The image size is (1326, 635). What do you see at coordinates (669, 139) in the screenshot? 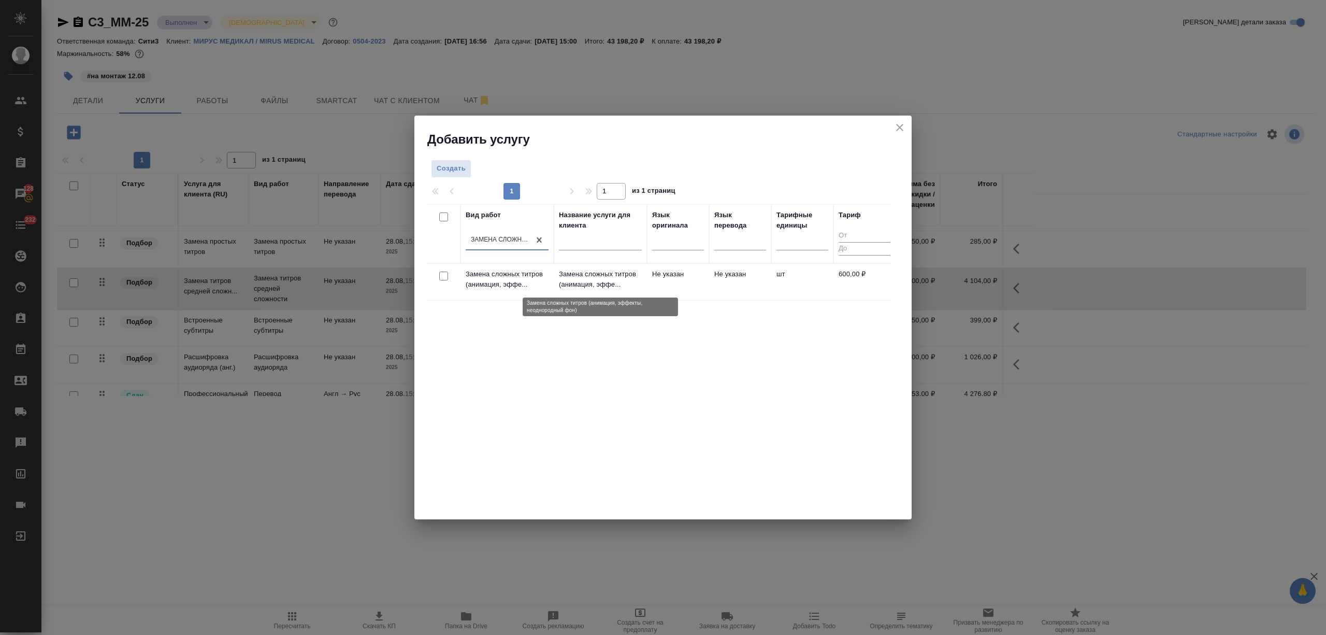
I see `h2: Добавить услугу` at bounding box center [669, 139].